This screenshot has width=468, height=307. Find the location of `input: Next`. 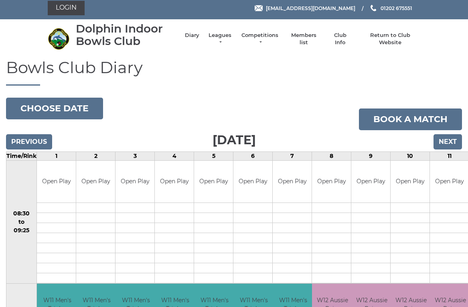

input: Next is located at coordinates (448, 142).